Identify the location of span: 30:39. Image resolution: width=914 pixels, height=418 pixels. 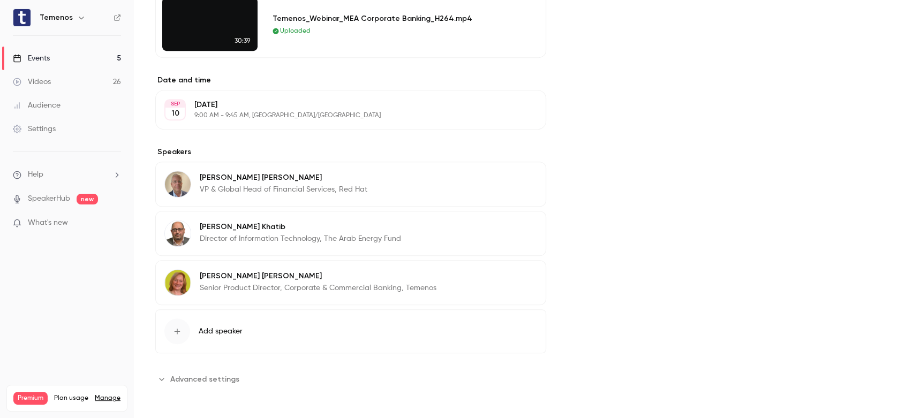
(242, 41).